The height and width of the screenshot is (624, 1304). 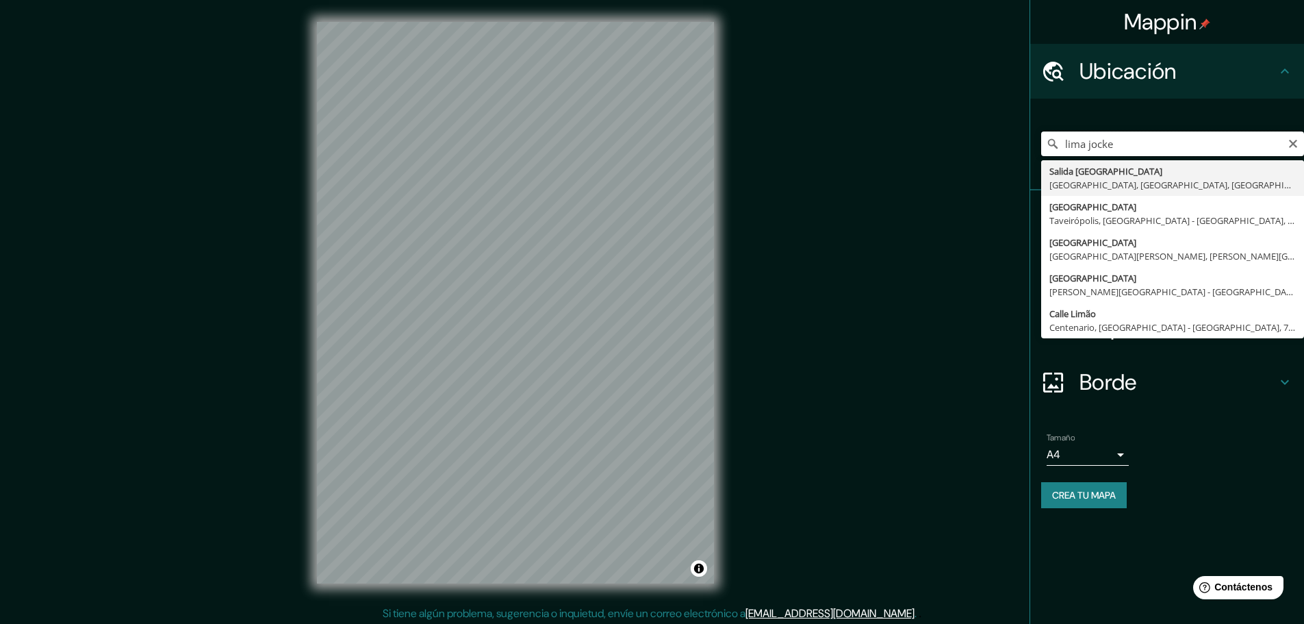 I want to click on div: A4, so click(x=1088, y=455).